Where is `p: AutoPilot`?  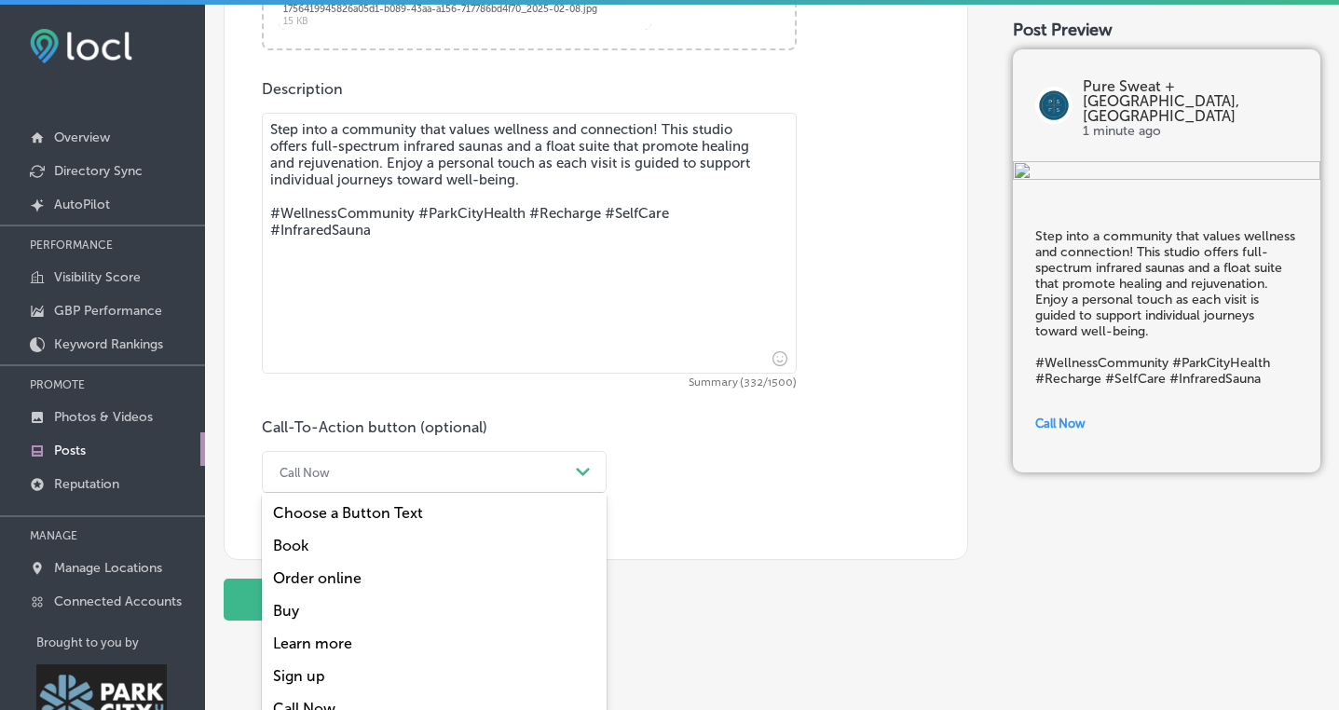 p: AutoPilot is located at coordinates (82, 204).